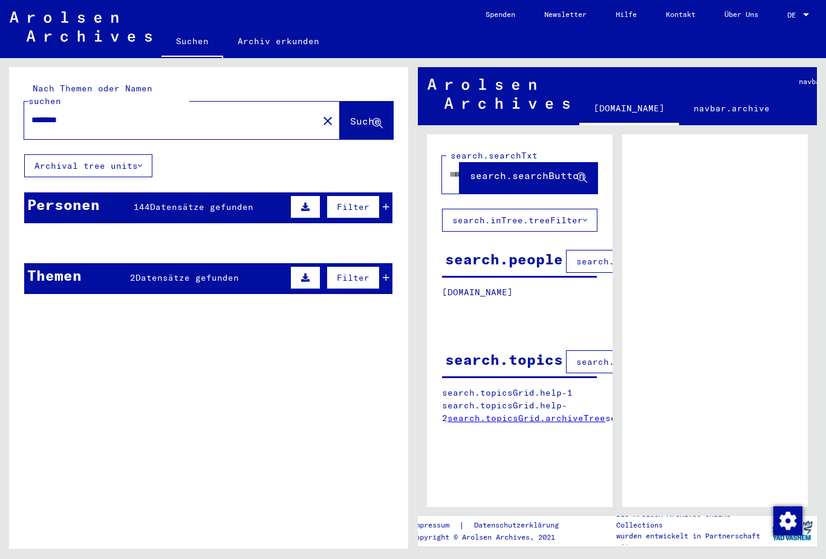 This screenshot has width=826, height=559. I want to click on button: Clear, so click(328, 120).